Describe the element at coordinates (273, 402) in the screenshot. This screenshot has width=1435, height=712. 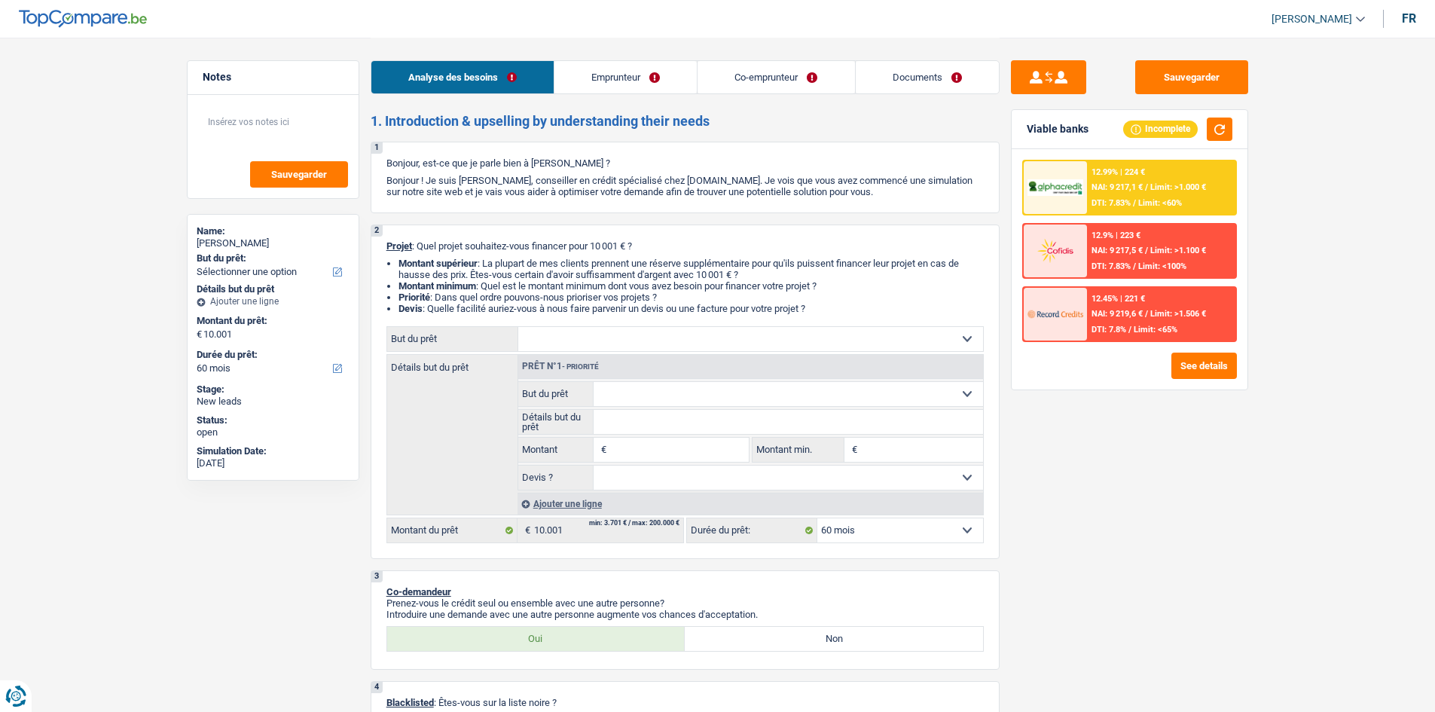
I see `div: New leads` at that location.